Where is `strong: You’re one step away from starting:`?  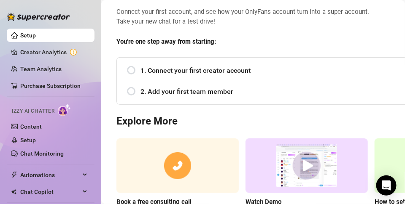
strong: You’re one step away from starting: is located at coordinates (166, 42).